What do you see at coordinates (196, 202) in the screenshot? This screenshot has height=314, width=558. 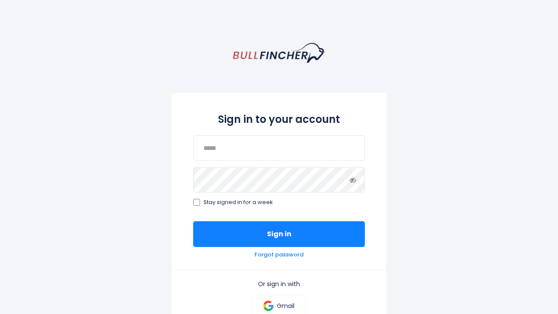 I see `input: Stay signed in for a week` at bounding box center [196, 202].